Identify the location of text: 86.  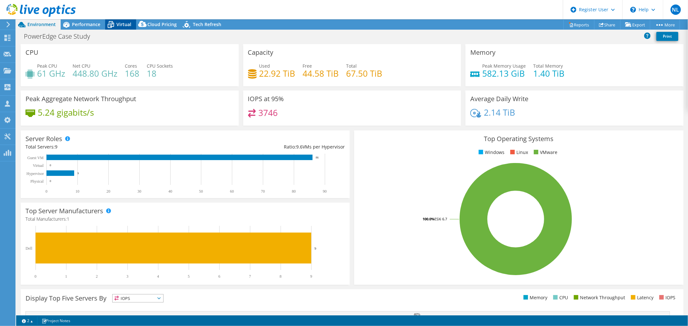
(317, 158).